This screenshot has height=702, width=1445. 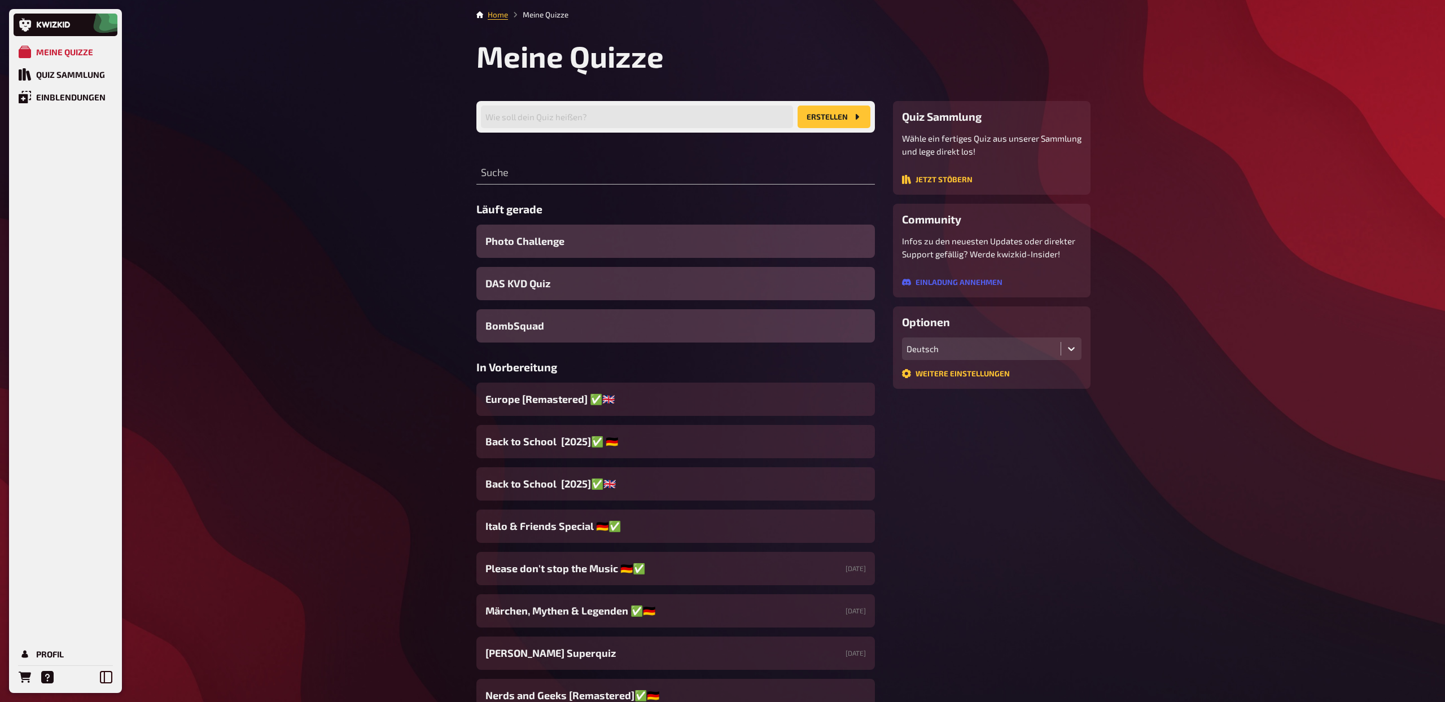 What do you see at coordinates (550, 484) in the screenshot?
I see `span: Back to School [2025]✅​🇬🇧​` at bounding box center [550, 484].